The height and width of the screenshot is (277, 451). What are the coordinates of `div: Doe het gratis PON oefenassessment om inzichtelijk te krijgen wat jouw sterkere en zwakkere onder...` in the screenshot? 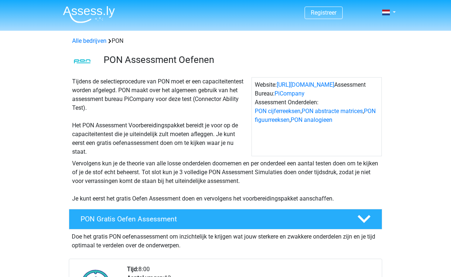 It's located at (226, 240).